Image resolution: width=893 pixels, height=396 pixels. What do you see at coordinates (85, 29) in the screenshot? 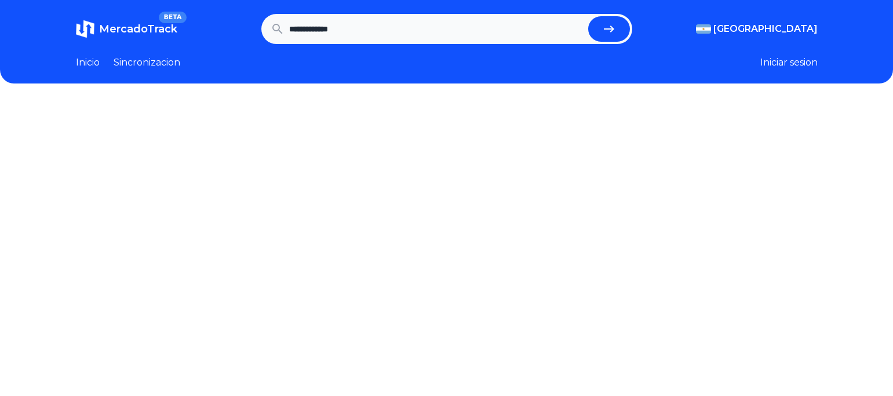
I see `img: MercadoTrack` at bounding box center [85, 29].